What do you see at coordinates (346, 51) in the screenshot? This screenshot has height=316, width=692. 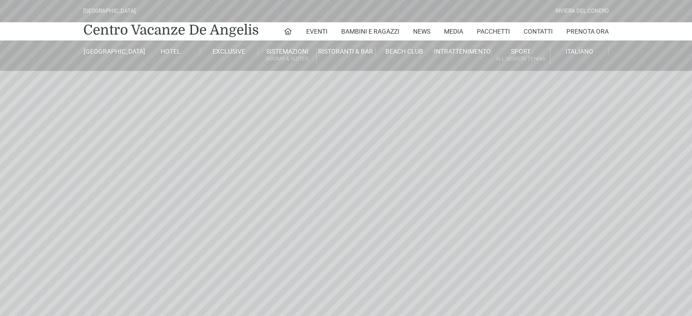 I see `a: Ristoranti & Bar` at bounding box center [346, 51].